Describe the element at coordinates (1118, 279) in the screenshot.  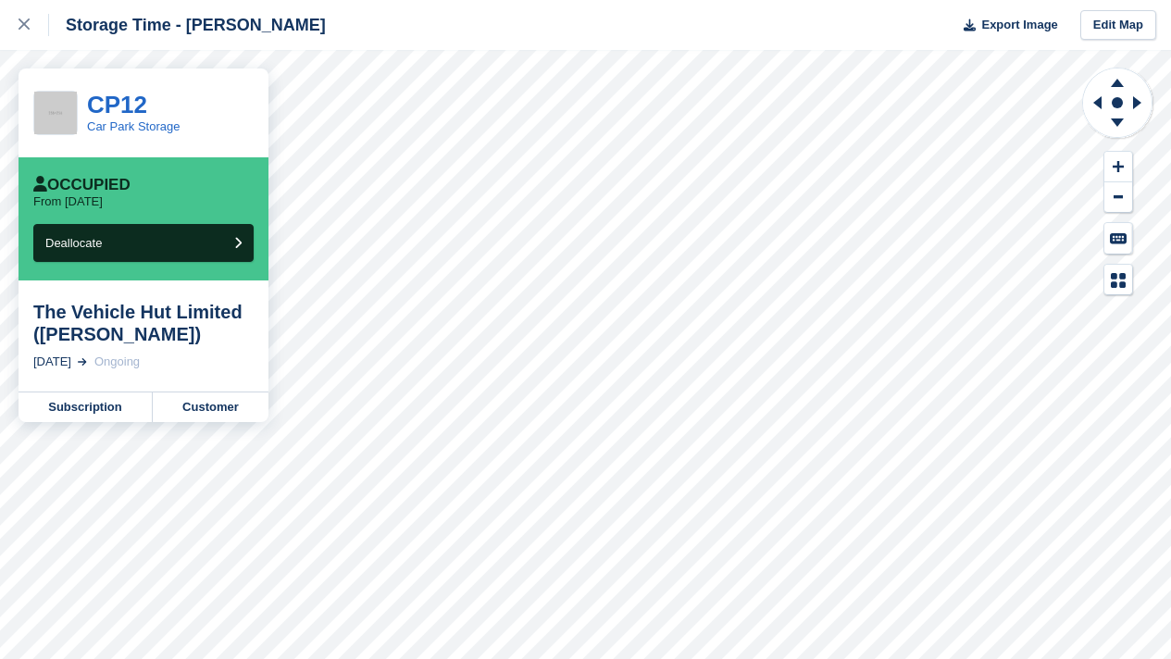
I see `button: Map Legend` at that location.